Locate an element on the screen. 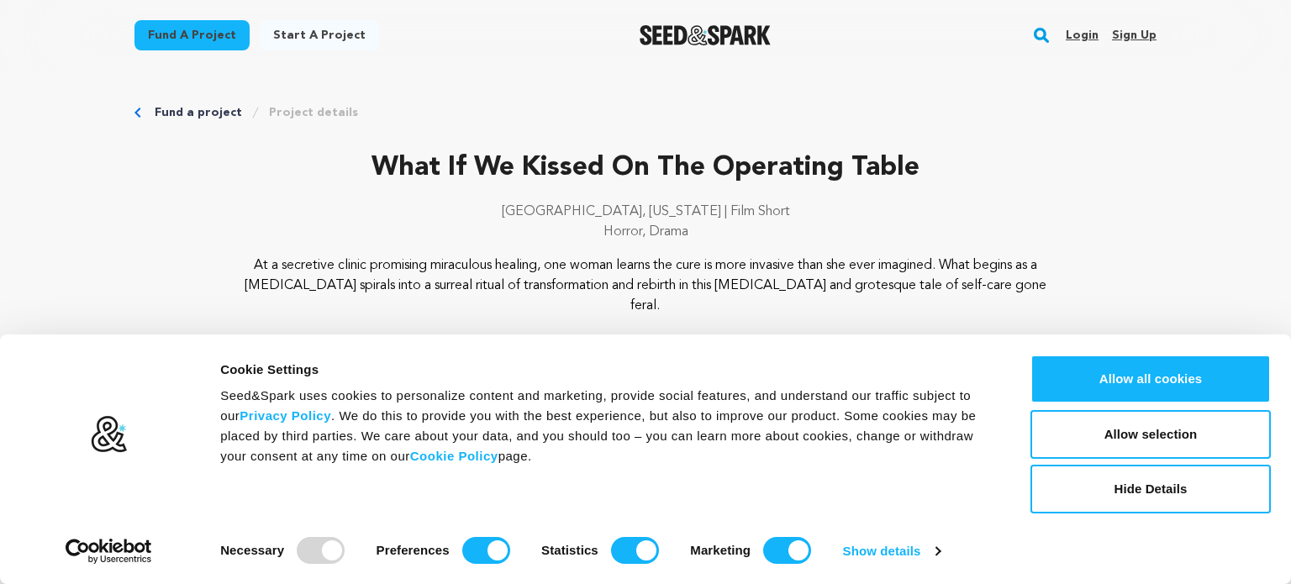 This screenshot has width=1291, height=584. div: Breadcrumb is located at coordinates (646, 113).